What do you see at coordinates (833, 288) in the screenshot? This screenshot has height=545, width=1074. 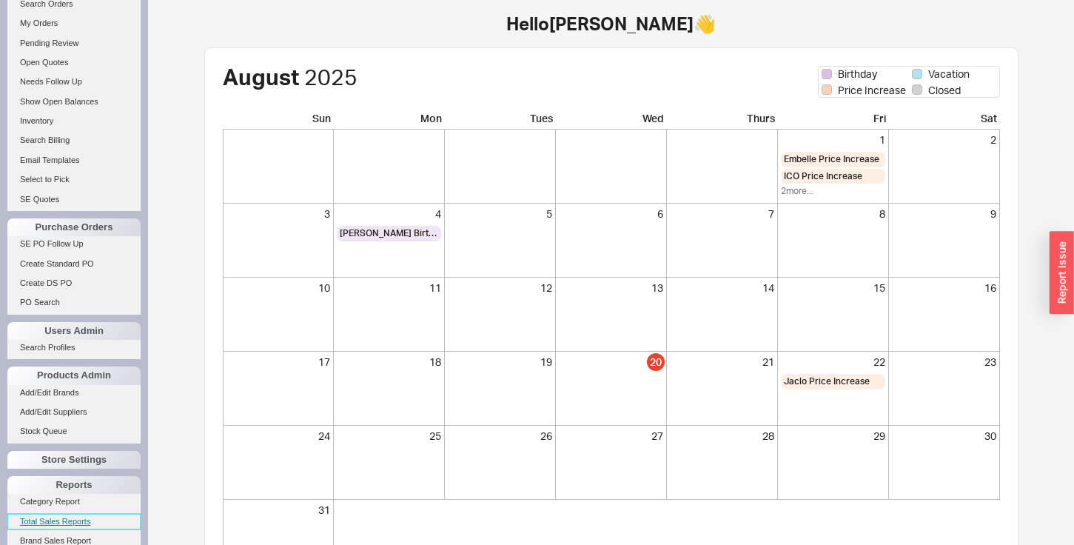 I see `div: 15` at bounding box center [833, 288].